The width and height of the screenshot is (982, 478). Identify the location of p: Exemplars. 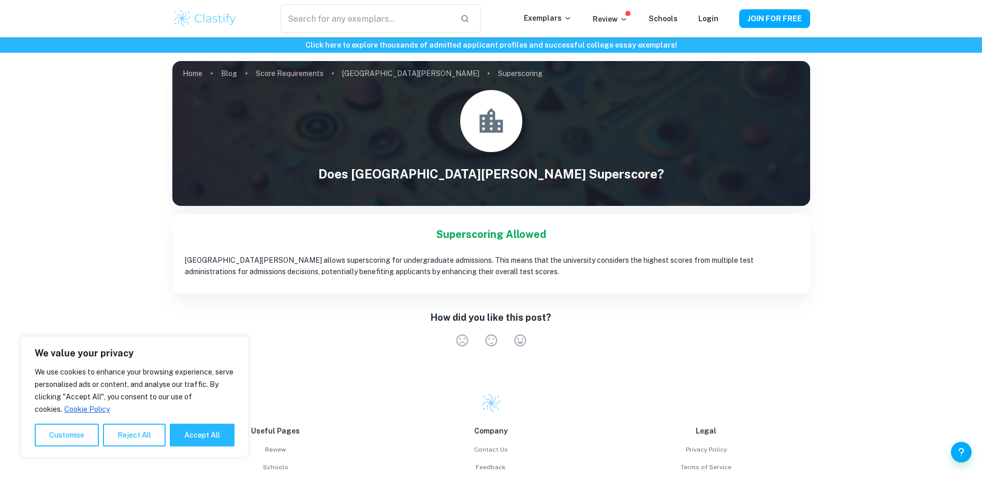
(548, 18).